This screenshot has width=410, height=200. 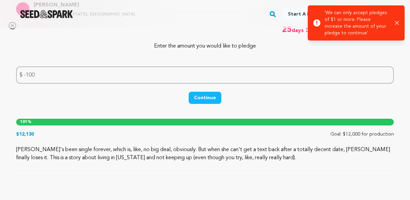 I want to click on span: 101, so click(x=24, y=122).